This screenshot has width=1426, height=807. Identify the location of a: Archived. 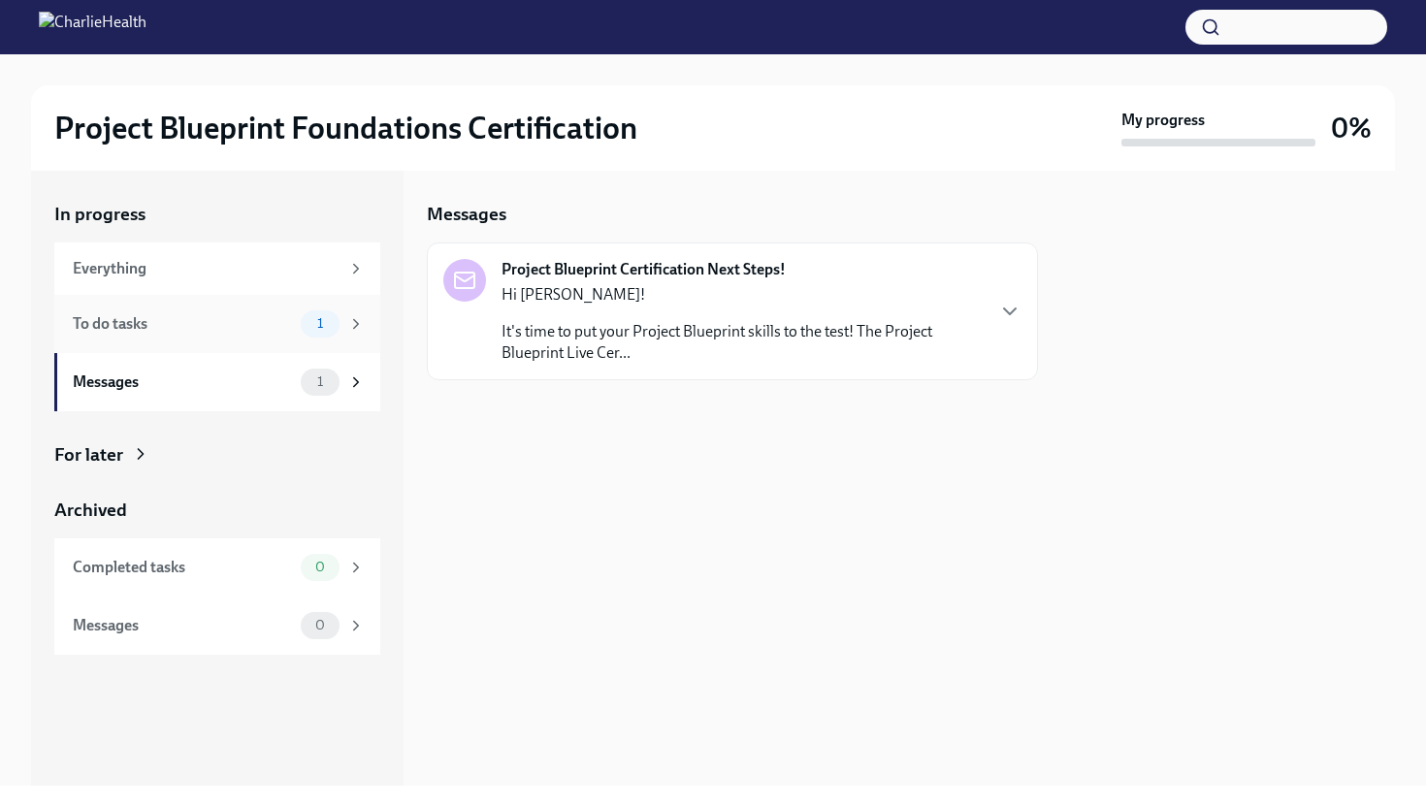
(217, 510).